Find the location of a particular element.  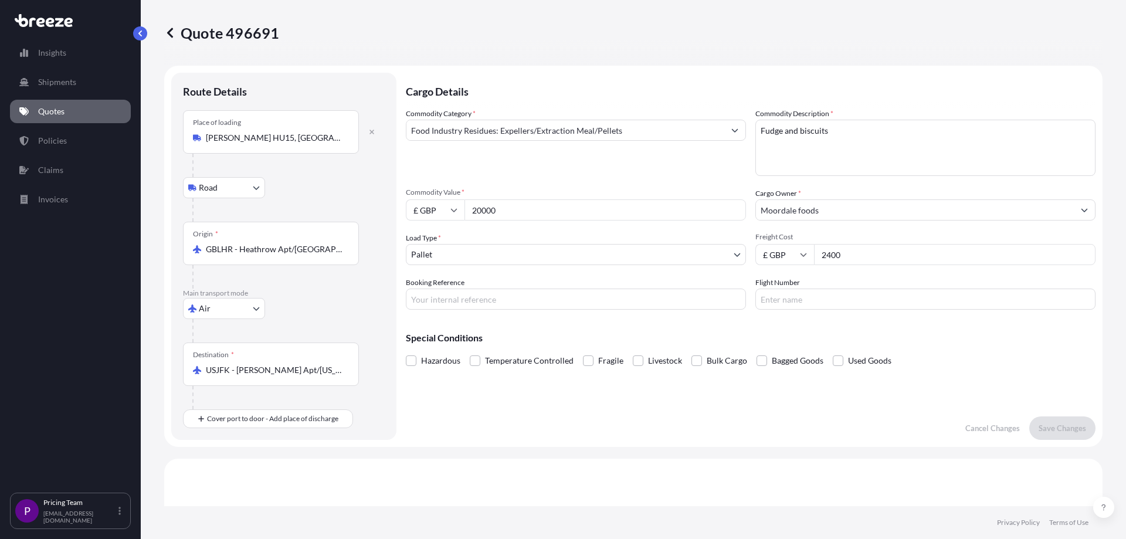

p: Cargo Details is located at coordinates (751, 90).